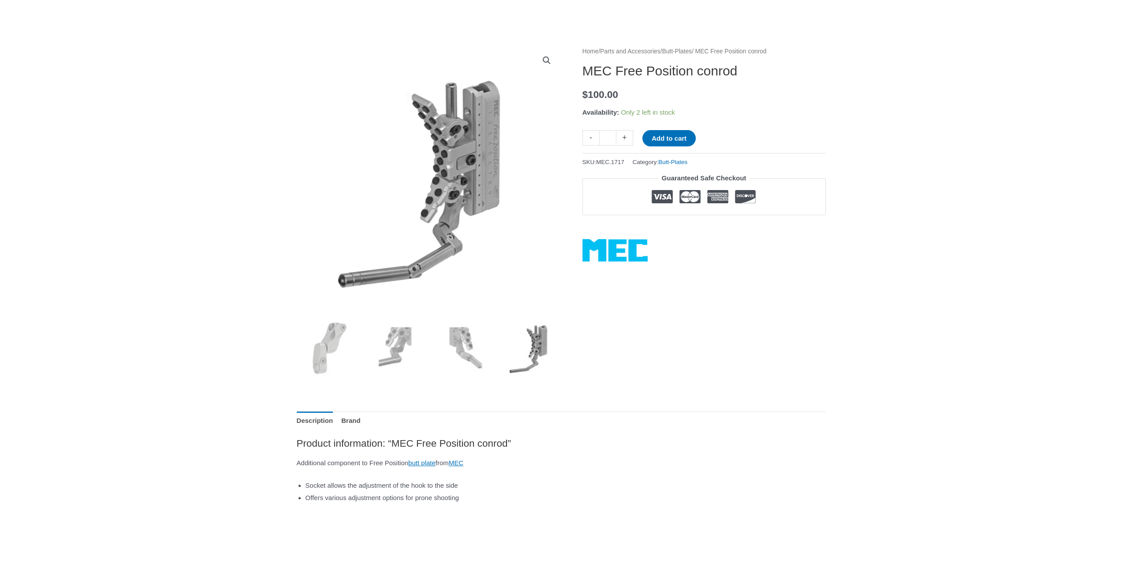  Describe the element at coordinates (462, 347) in the screenshot. I see `img: MEC Free Position conrod - Image 3` at that location.